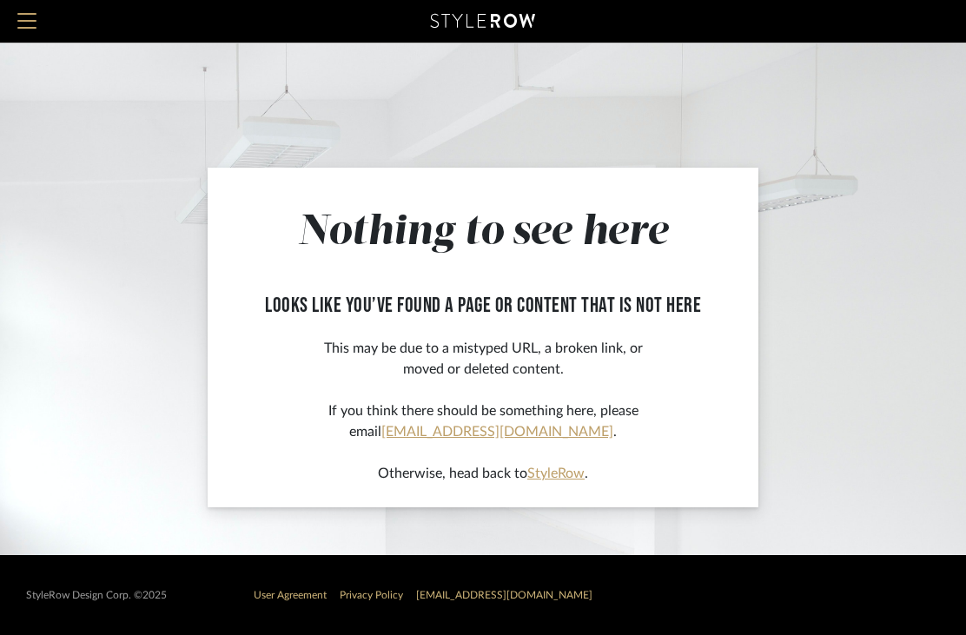  I want to click on p: If you think there should be something here, please email ., so click(483, 421).